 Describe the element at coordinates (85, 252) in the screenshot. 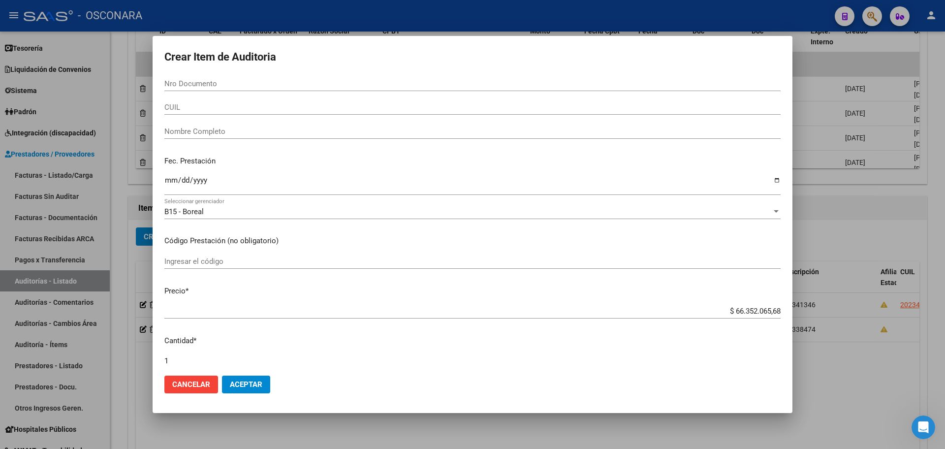

I see `div: Ahora en la tabla inferior podrá visualizar esta información filtrada, y verá todas las DDJJ de d...` at that location.